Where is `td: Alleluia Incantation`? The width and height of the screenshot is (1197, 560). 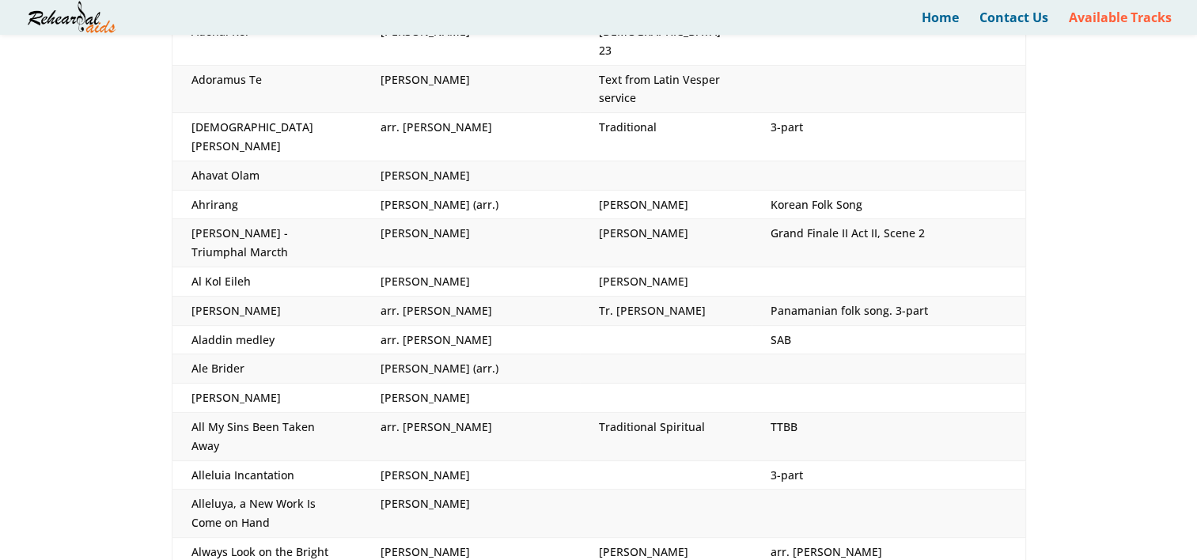 td: Alleluia Incantation is located at coordinates (267, 475).